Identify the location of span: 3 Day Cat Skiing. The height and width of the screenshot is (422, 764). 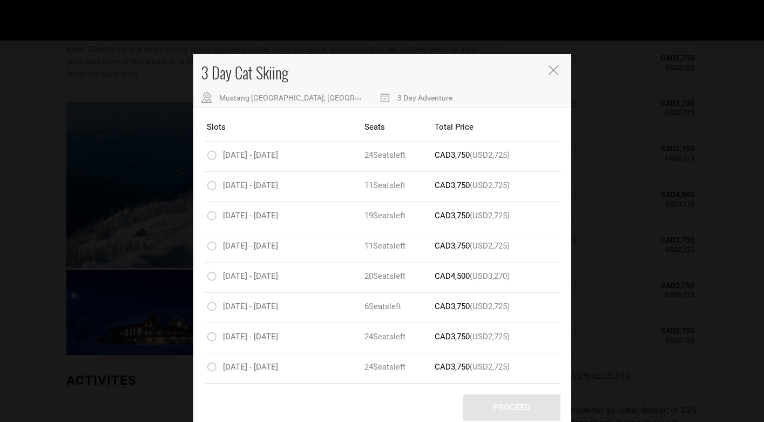
(245, 72).